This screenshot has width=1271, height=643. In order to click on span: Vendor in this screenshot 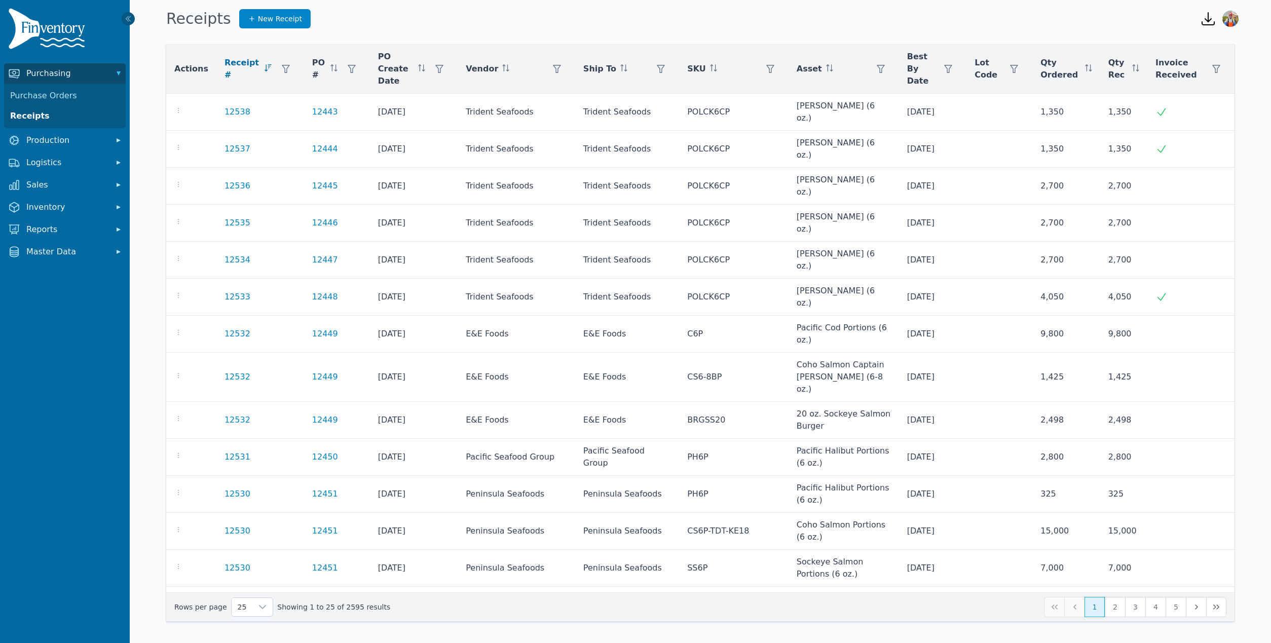, I will do `click(482, 69)`.